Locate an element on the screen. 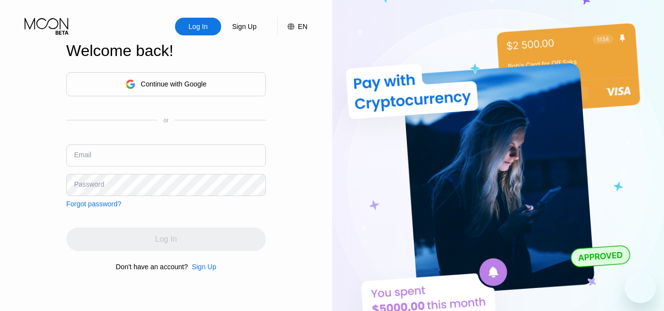 The height and width of the screenshot is (311, 664). div: Forgot password? is located at coordinates (94, 204).